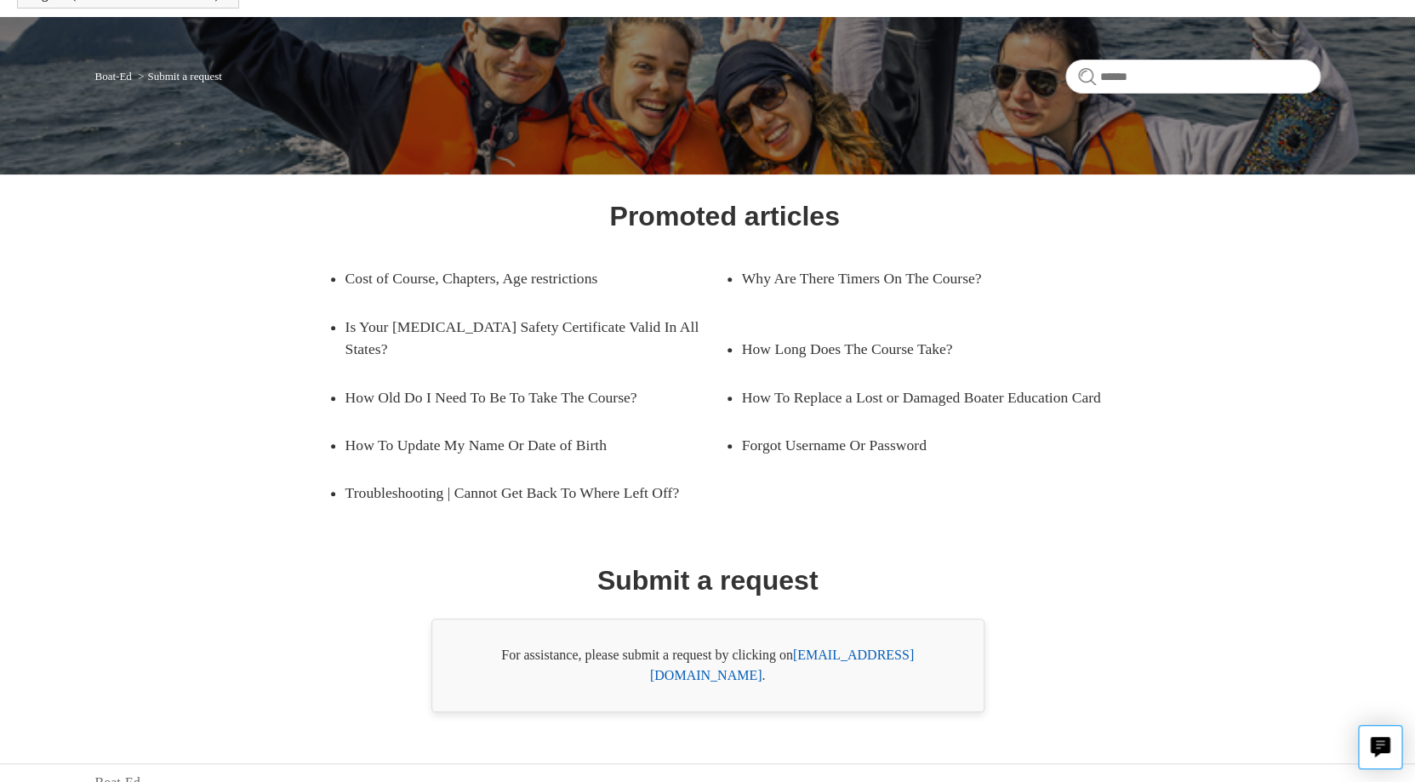  Describe the element at coordinates (708, 666) in the screenshot. I see `div: For assistance, please submit a request by clicking on .` at that location.